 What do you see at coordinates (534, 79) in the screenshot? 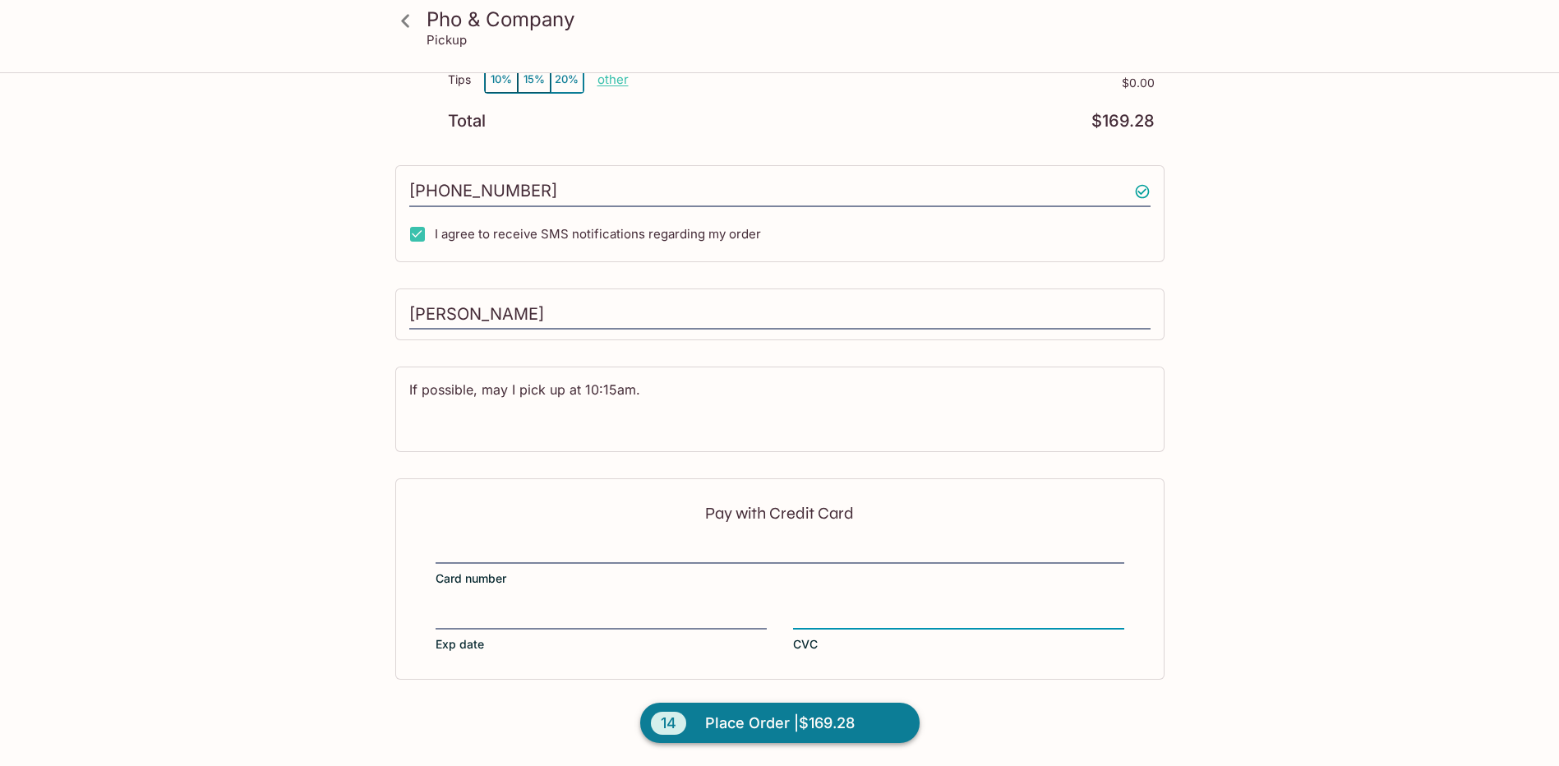
I see `button: 15%` at bounding box center [534, 79].